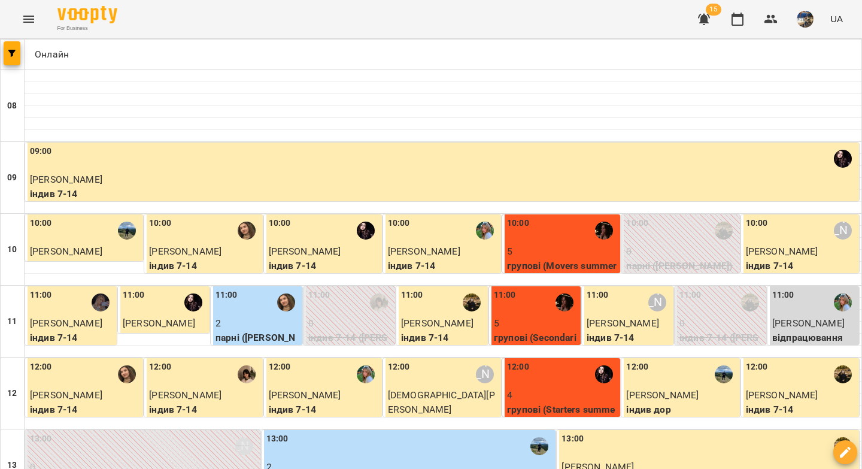 The image size is (862, 469). What do you see at coordinates (713, 10) in the screenshot?
I see `span: 15` at bounding box center [713, 10].